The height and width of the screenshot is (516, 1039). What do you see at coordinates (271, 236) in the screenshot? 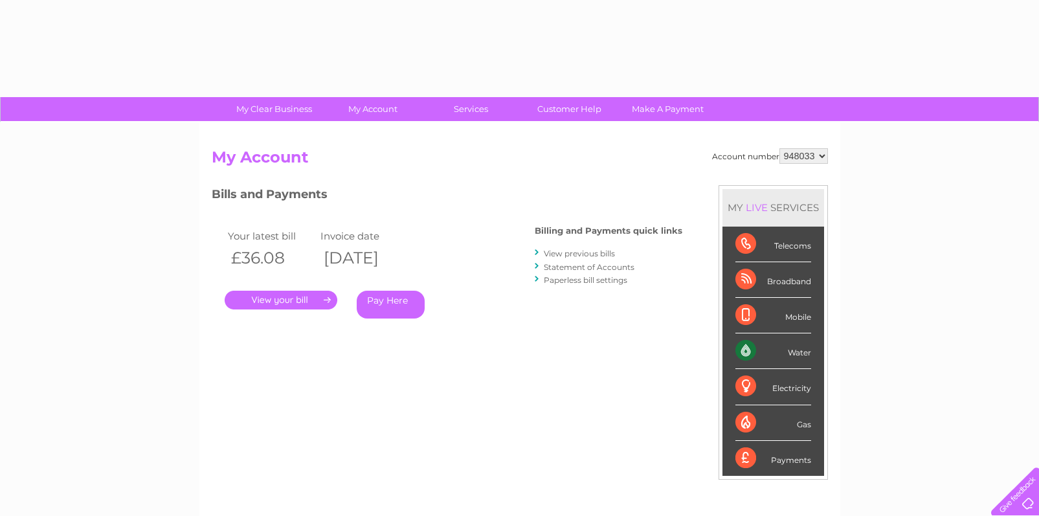
I see `td: Your latest bill` at bounding box center [271, 236].